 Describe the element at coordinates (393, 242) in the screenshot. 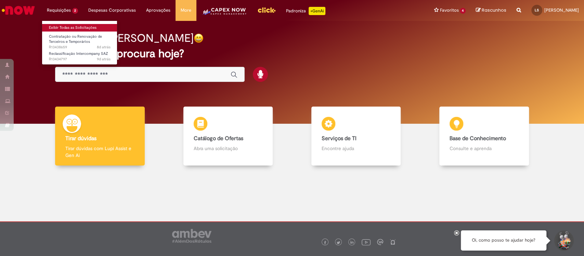

I see `img: logo_footer_naosei.png` at that location.